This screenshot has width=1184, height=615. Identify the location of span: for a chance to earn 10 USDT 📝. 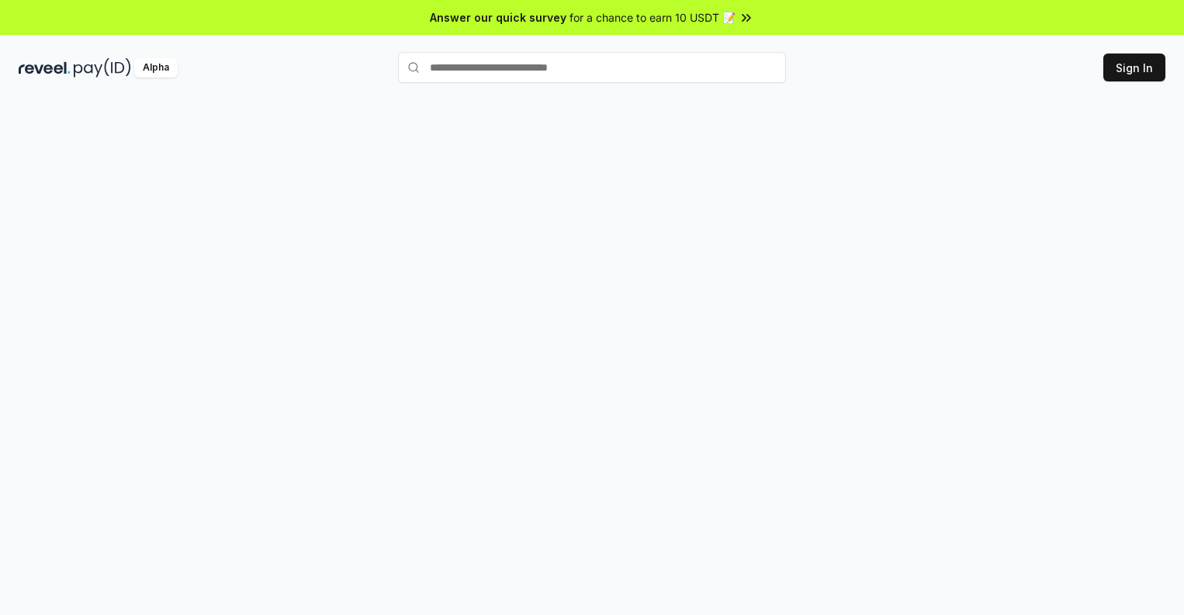
(652, 17).